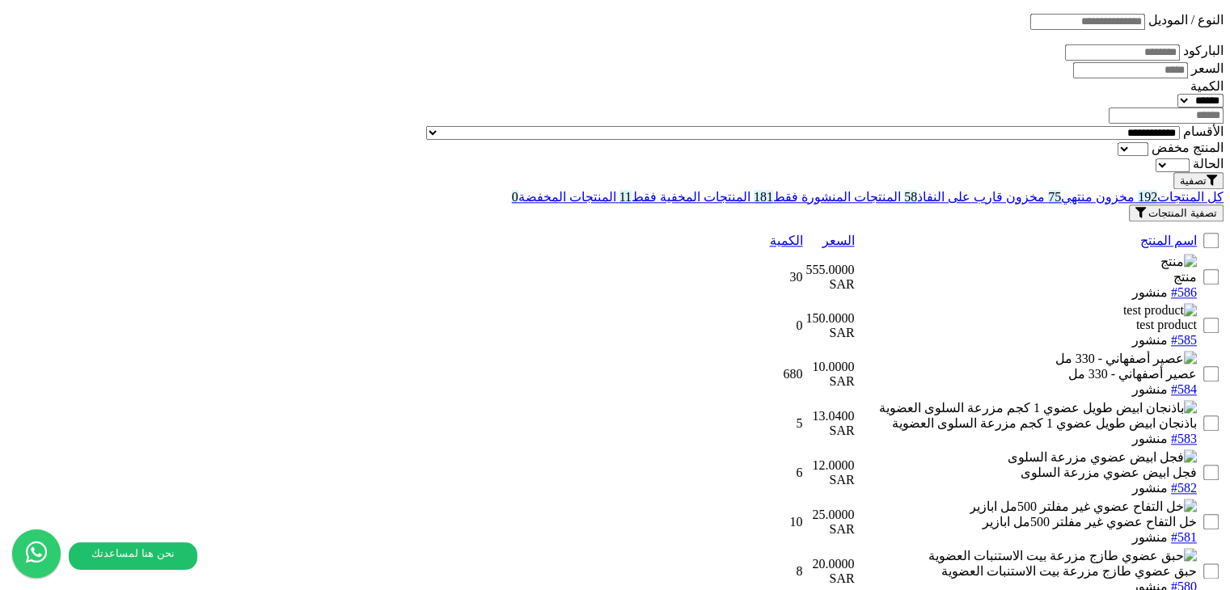 The height and width of the screenshot is (590, 1230). Describe the element at coordinates (1203, 50) in the screenshot. I see `label: الباركود` at that location.